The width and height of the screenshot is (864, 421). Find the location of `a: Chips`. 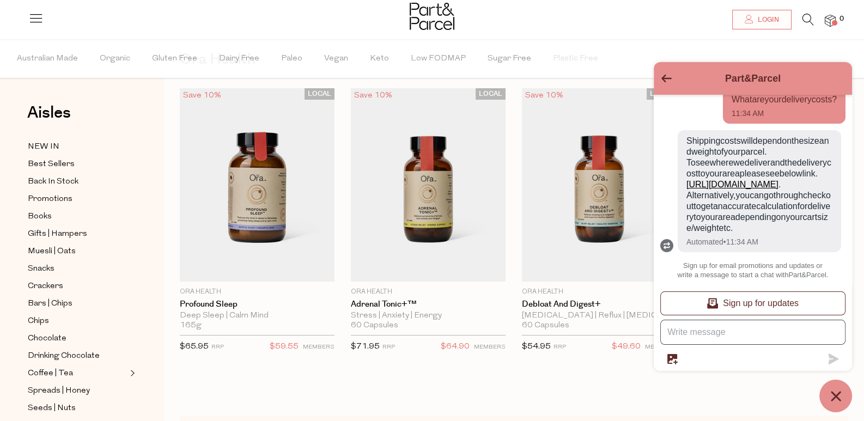

a: Chips is located at coordinates (77, 321).